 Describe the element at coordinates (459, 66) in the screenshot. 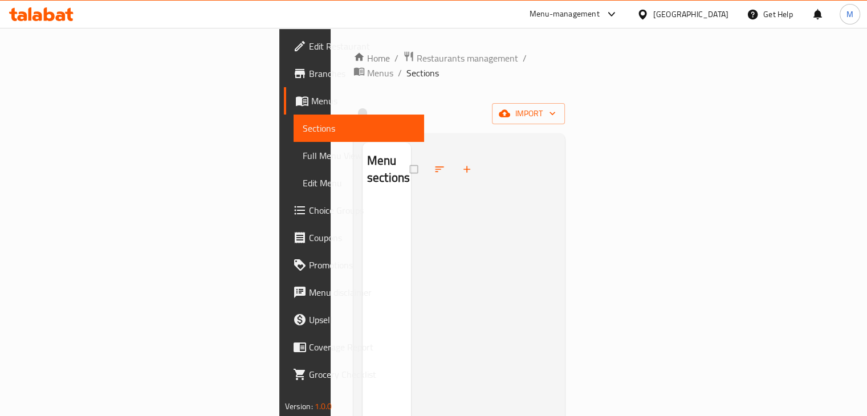

I see `nav: breadcrumb` at that location.